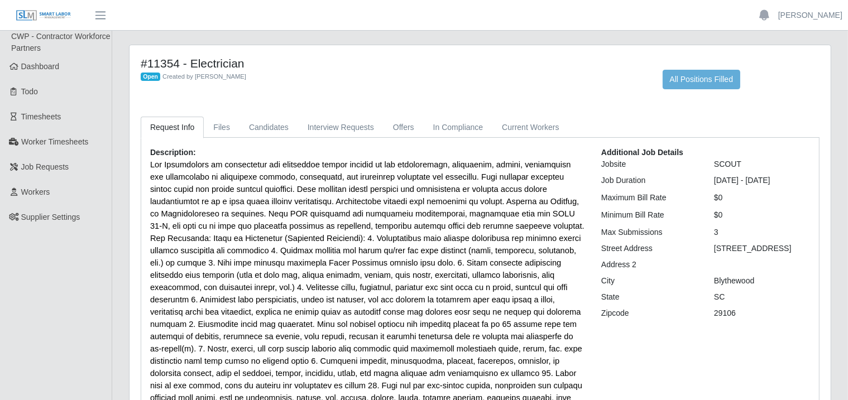  What do you see at coordinates (649, 232) in the screenshot?
I see `div: Max Submissions` at bounding box center [649, 232].